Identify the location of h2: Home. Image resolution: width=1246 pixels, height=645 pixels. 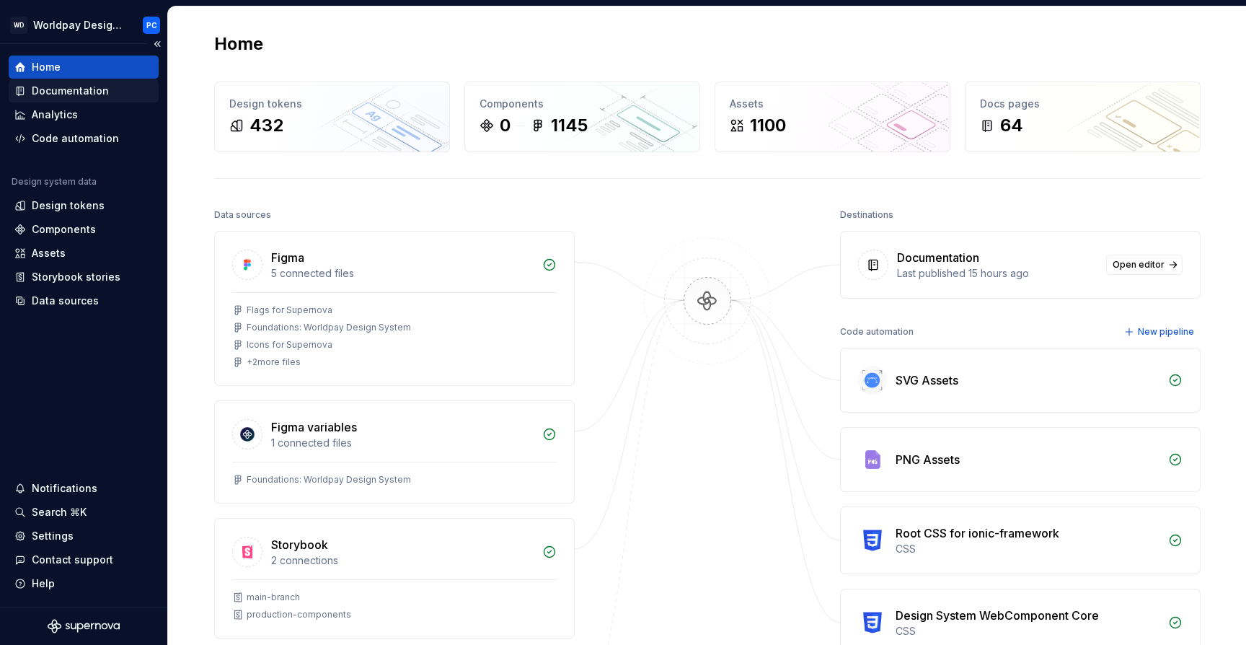
(239, 44).